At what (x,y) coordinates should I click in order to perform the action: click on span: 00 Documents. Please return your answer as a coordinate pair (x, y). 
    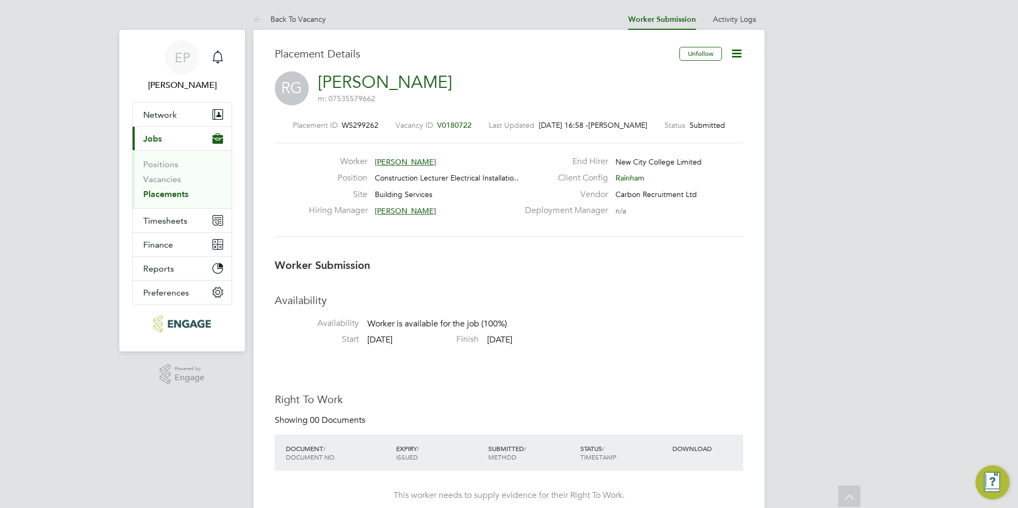
    Looking at the image, I should click on (338, 420).